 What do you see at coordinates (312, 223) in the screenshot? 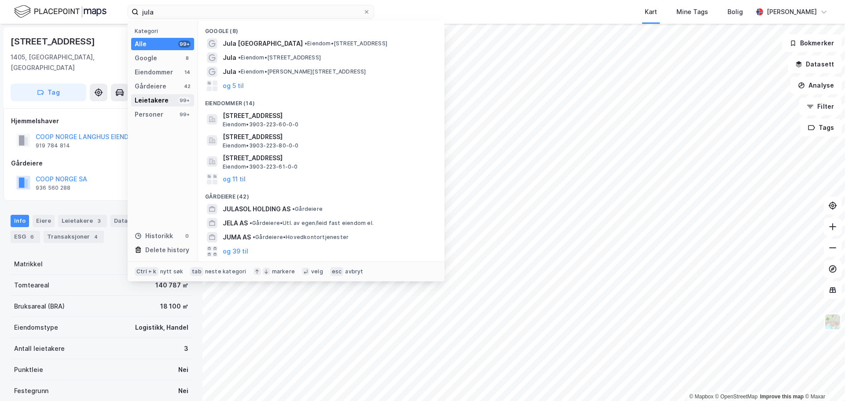
I see `span: Gårdeiere • Utl. av egen/leid fast eiendom el.` at bounding box center [312, 223].